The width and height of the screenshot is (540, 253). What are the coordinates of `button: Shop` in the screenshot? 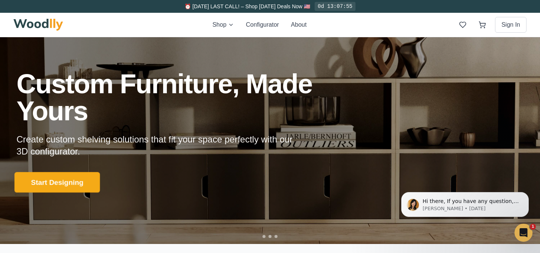 It's located at (223, 25).